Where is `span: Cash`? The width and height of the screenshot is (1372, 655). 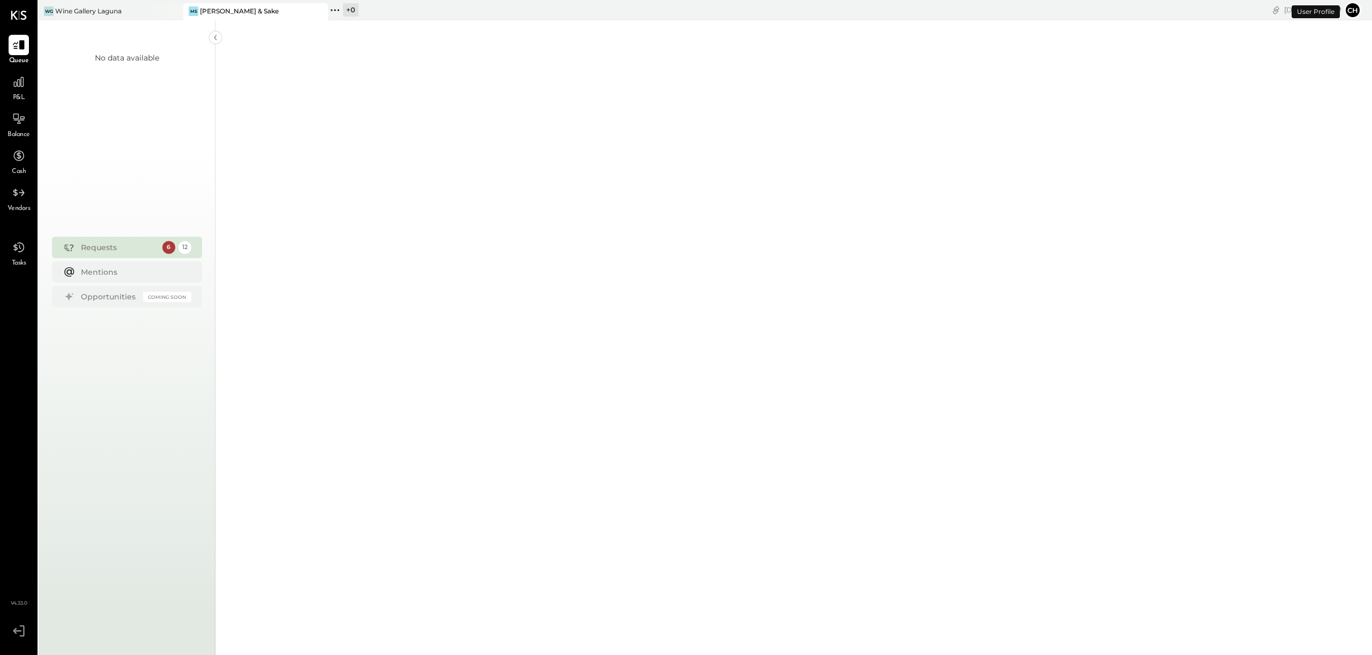 span: Cash is located at coordinates (19, 172).